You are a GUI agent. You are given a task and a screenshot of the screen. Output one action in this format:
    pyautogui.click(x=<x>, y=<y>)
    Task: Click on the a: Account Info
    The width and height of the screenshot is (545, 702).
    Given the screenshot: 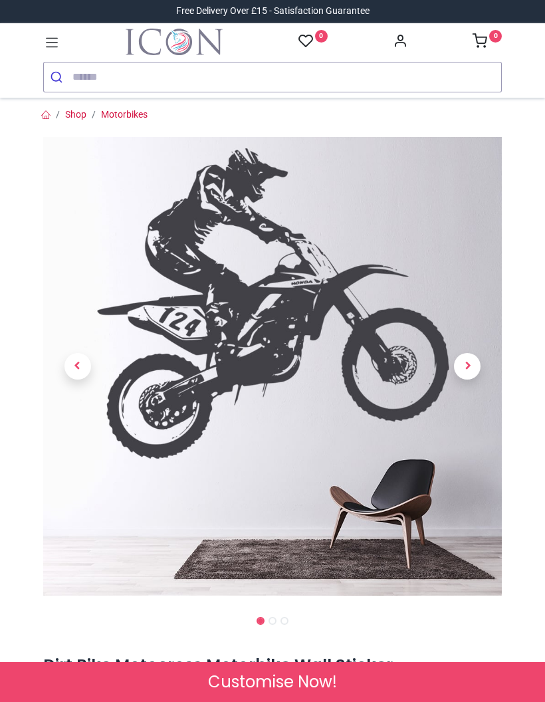 What is the action you would take?
    pyautogui.click(x=400, y=43)
    